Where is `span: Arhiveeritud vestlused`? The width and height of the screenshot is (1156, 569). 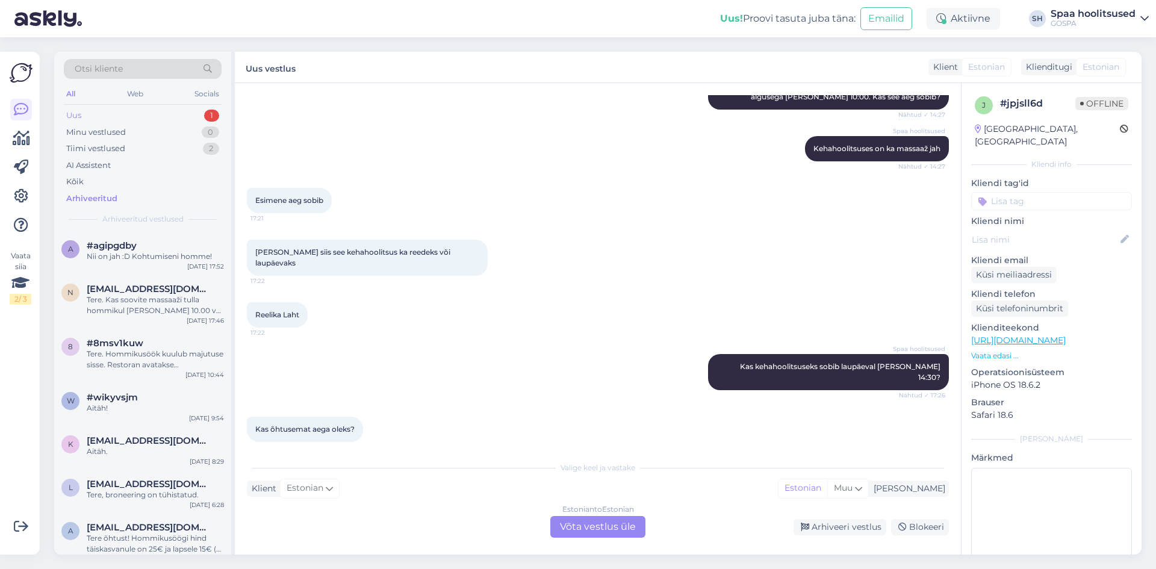
span: Arhiveeritud vestlused is located at coordinates (143, 219).